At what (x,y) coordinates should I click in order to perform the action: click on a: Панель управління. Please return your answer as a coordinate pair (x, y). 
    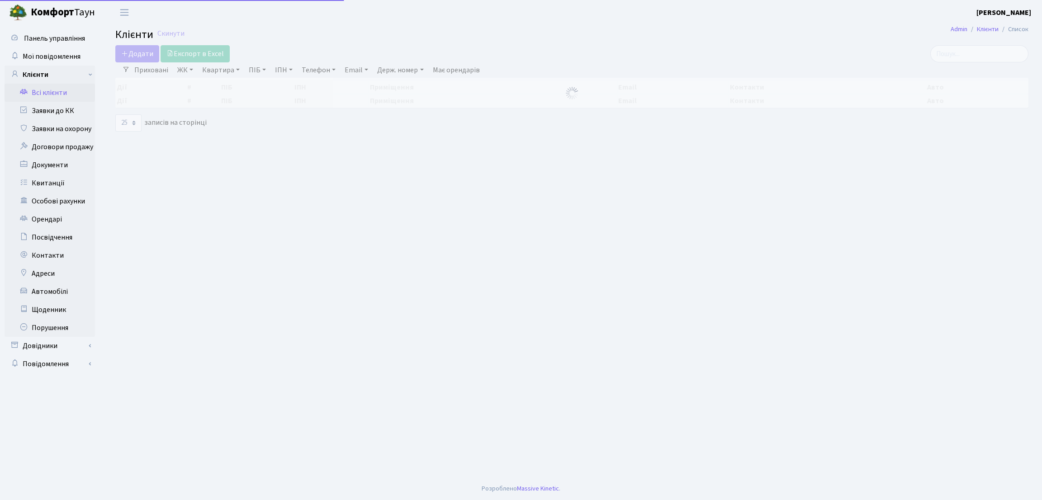
    Looking at the image, I should click on (50, 38).